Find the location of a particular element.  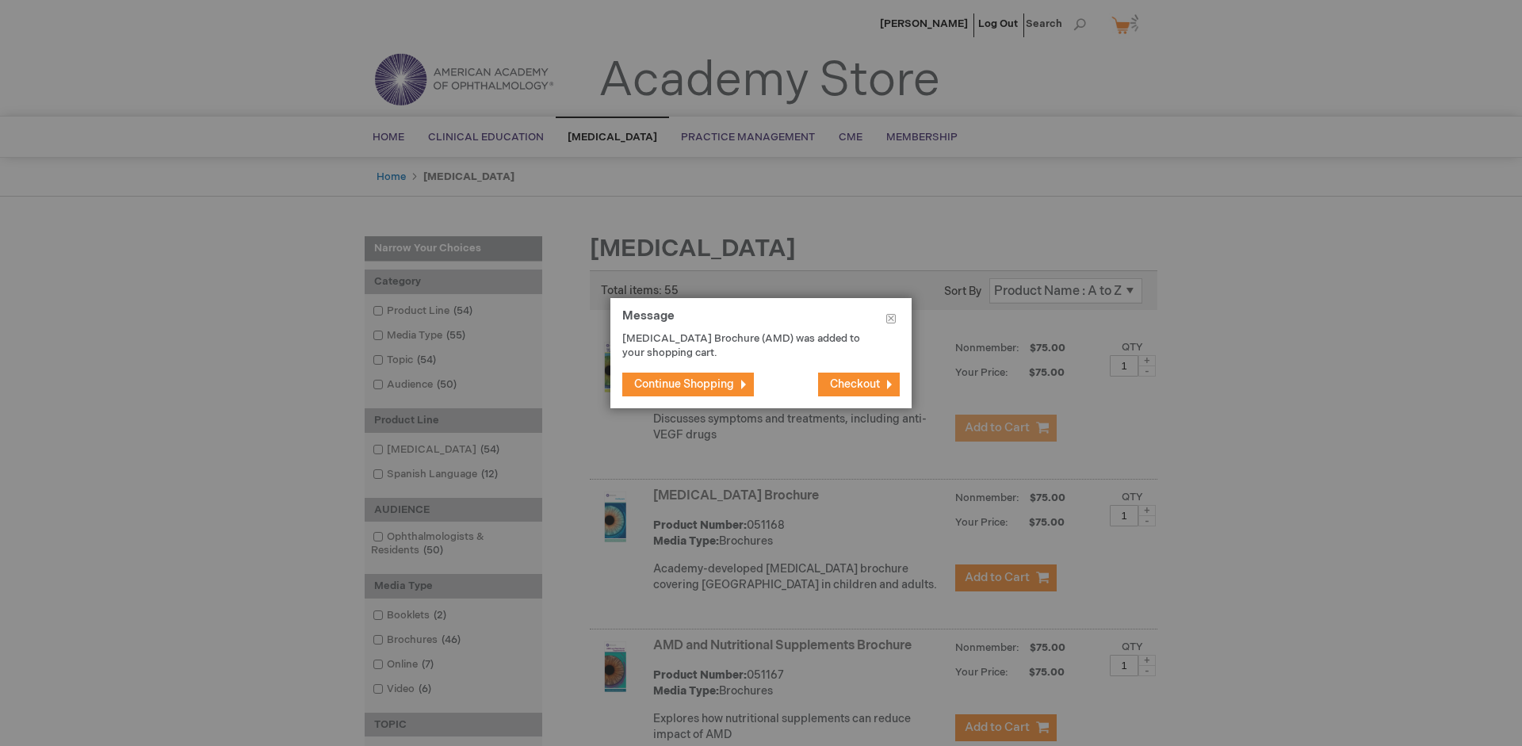

button: Checkout is located at coordinates (858, 384).